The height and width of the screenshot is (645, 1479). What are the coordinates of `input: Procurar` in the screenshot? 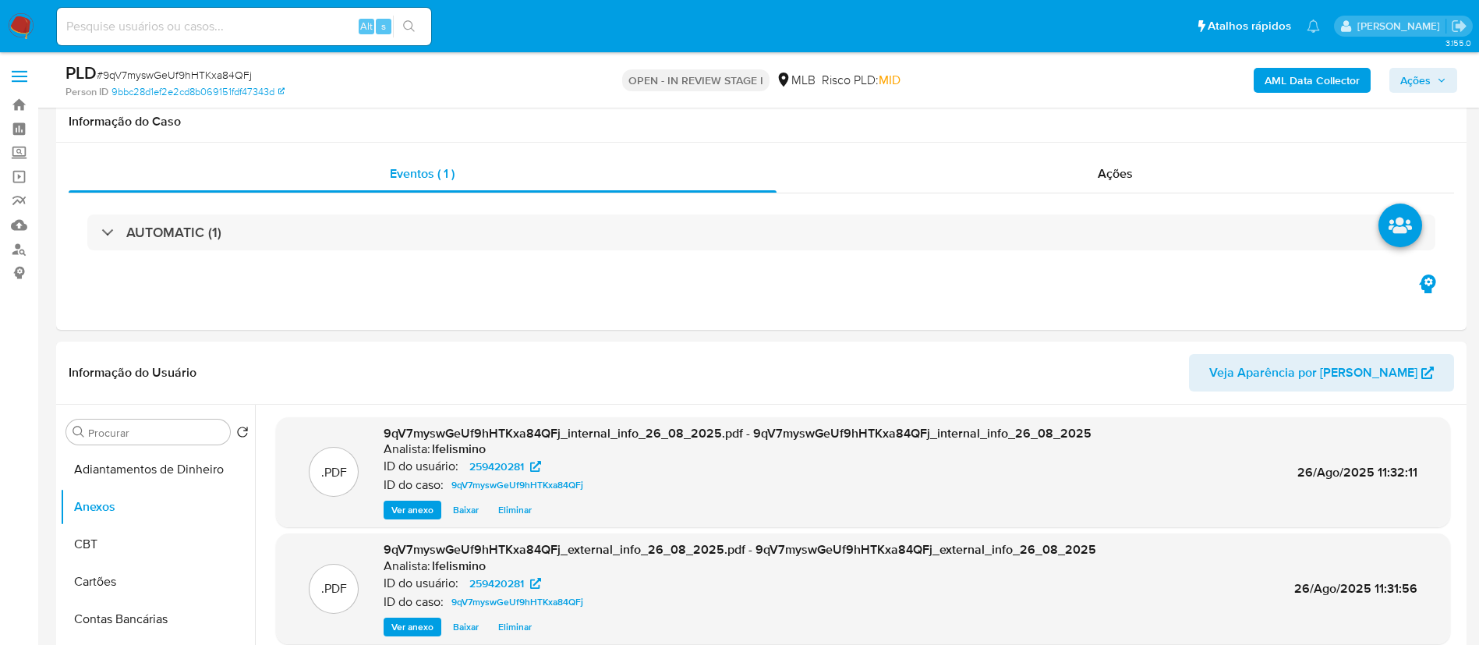 It's located at (156, 433).